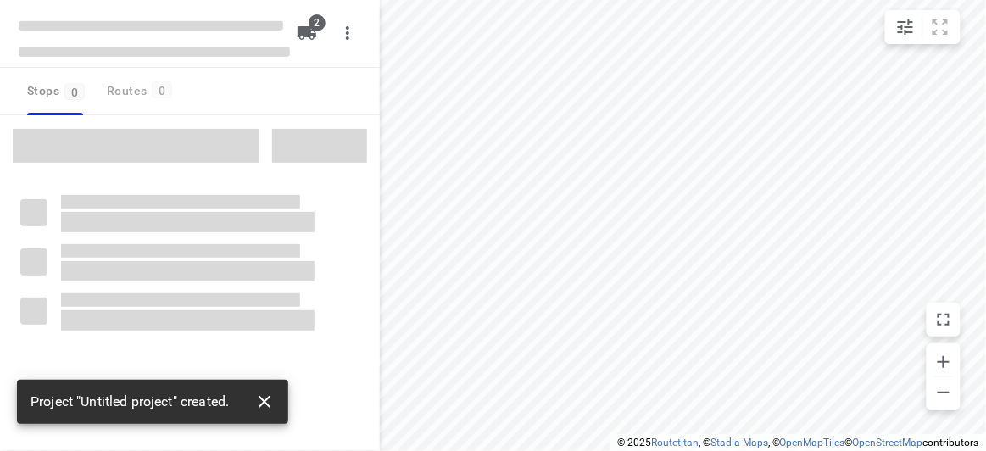 The image size is (986, 451). Describe the element at coordinates (675, 443) in the screenshot. I see `a: Routetitan` at that location.